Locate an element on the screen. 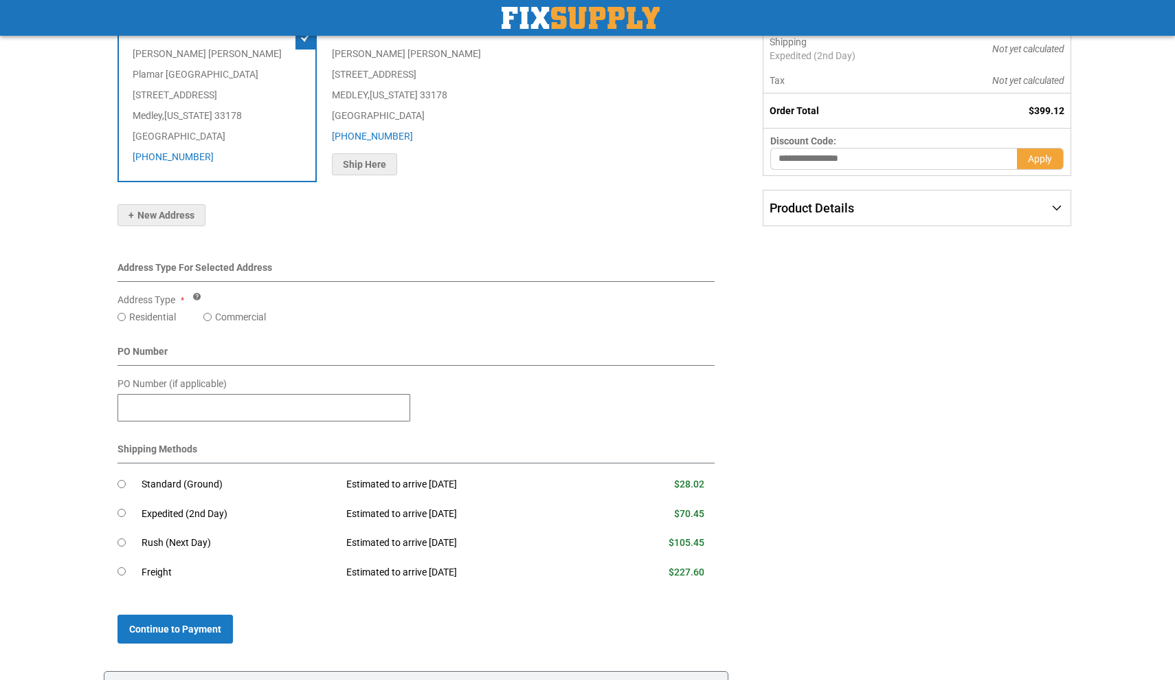  td: Standard (Ground) is located at coordinates (238, 485).